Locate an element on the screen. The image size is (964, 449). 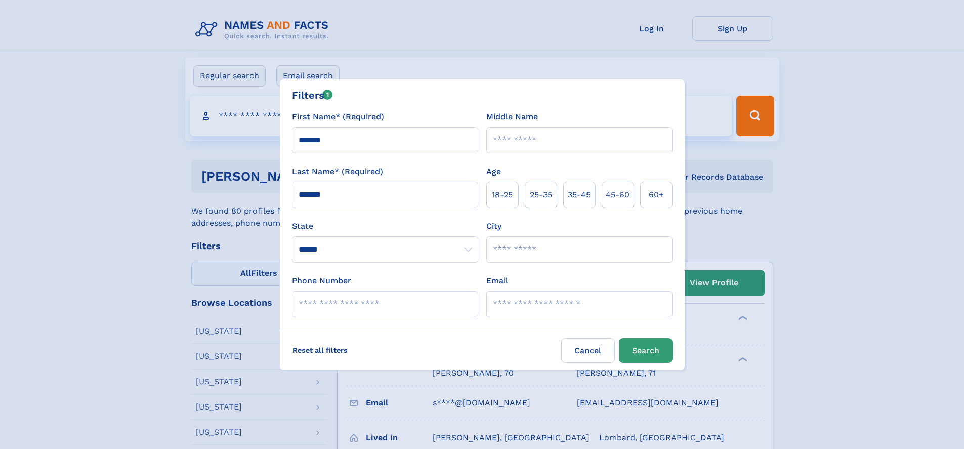
label: First Name* (Required) is located at coordinates (338, 117).